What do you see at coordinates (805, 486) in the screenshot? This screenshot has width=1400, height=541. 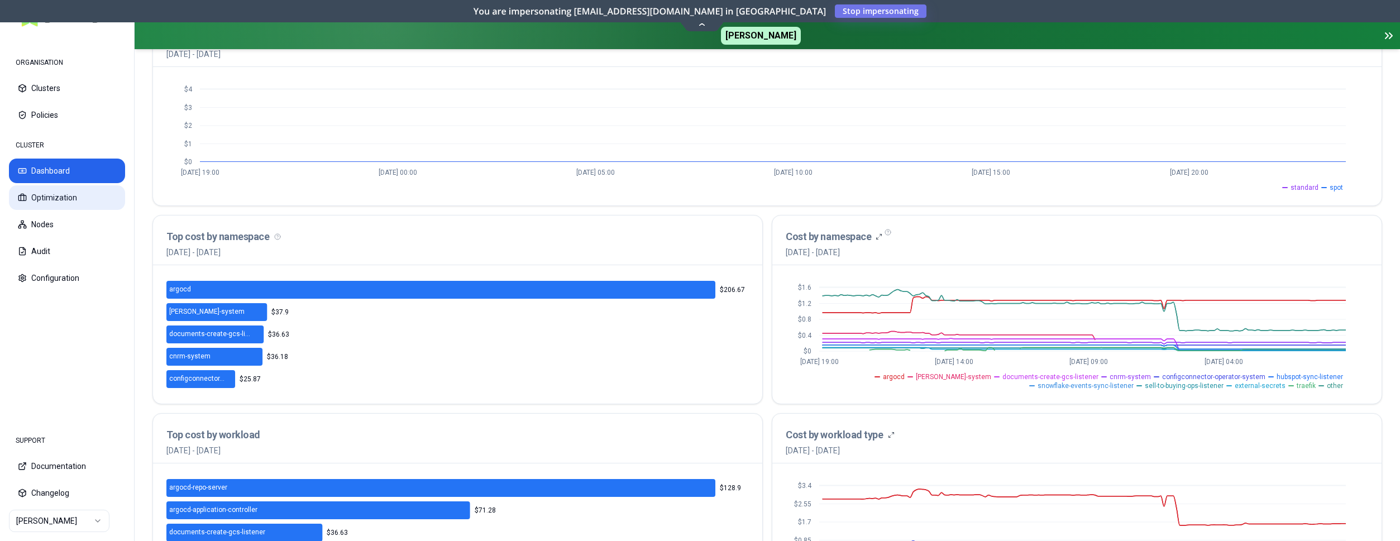 I see `tspan: $3.4` at bounding box center [805, 486].